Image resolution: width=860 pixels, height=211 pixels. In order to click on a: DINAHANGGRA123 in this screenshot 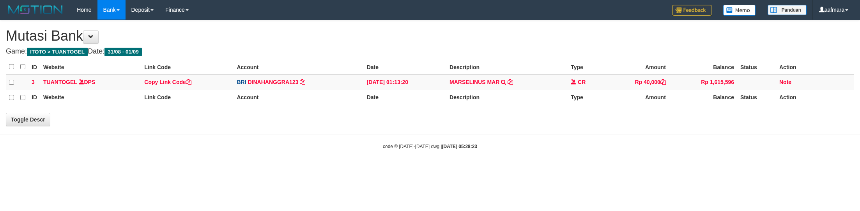, I will do `click(273, 82)`.